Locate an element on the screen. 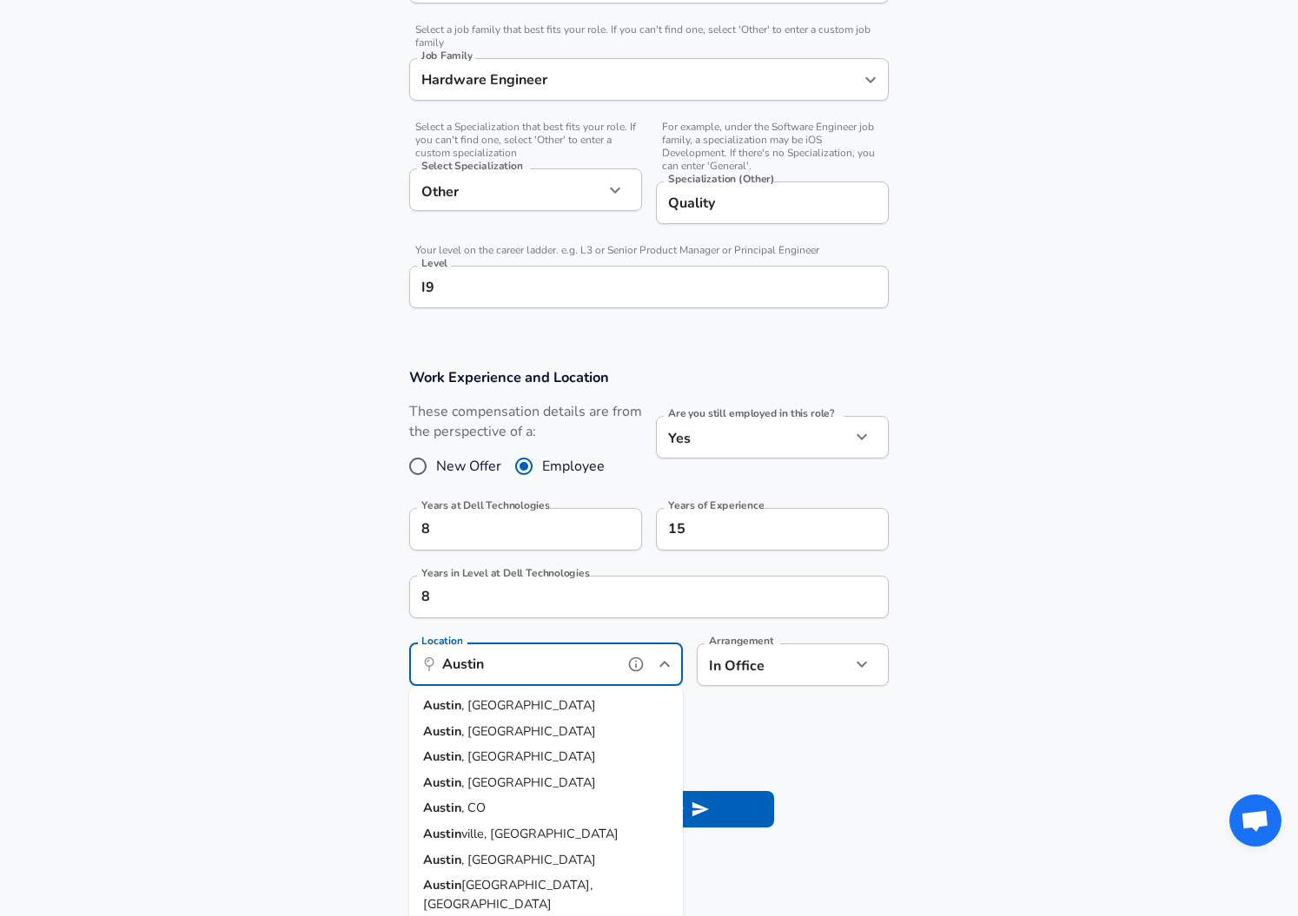 The width and height of the screenshot is (1298, 916). label: Years in Level at Dell Technologies is located at coordinates (506, 573).